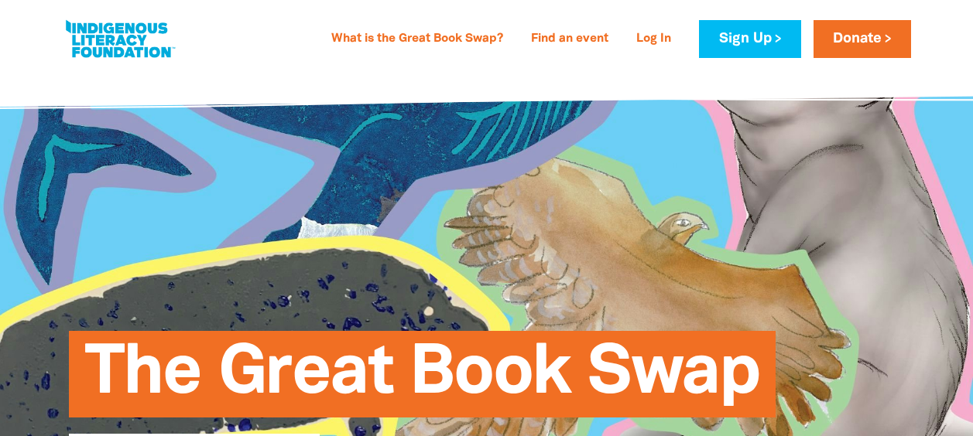 Image resolution: width=973 pixels, height=436 pixels. Describe the element at coordinates (653, 39) in the screenshot. I see `a: Log In` at that location.